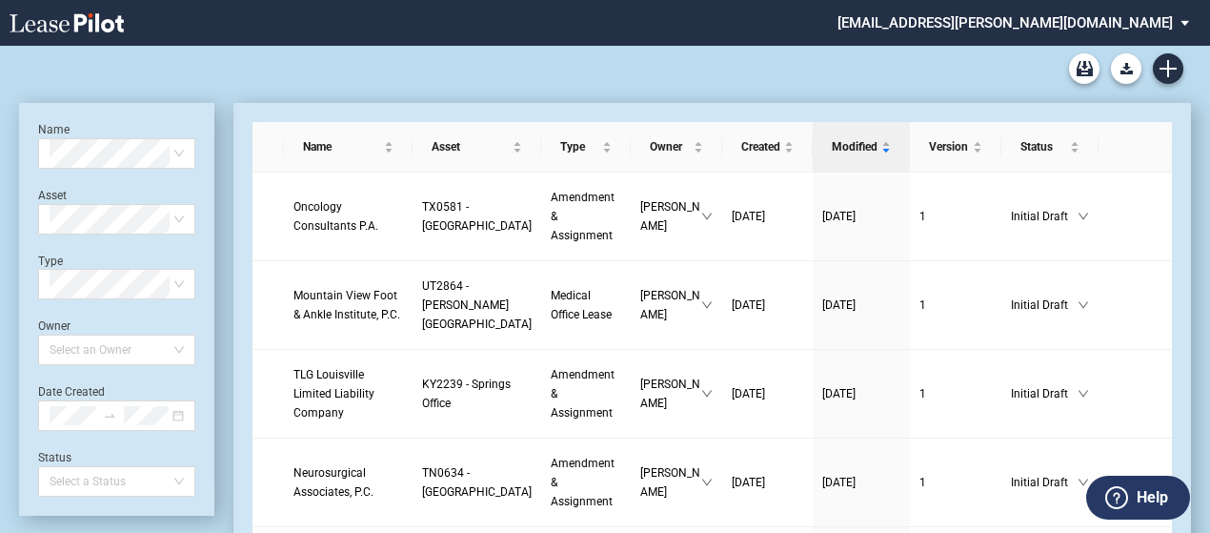  I want to click on span: Medical Office Lease, so click(581, 305).